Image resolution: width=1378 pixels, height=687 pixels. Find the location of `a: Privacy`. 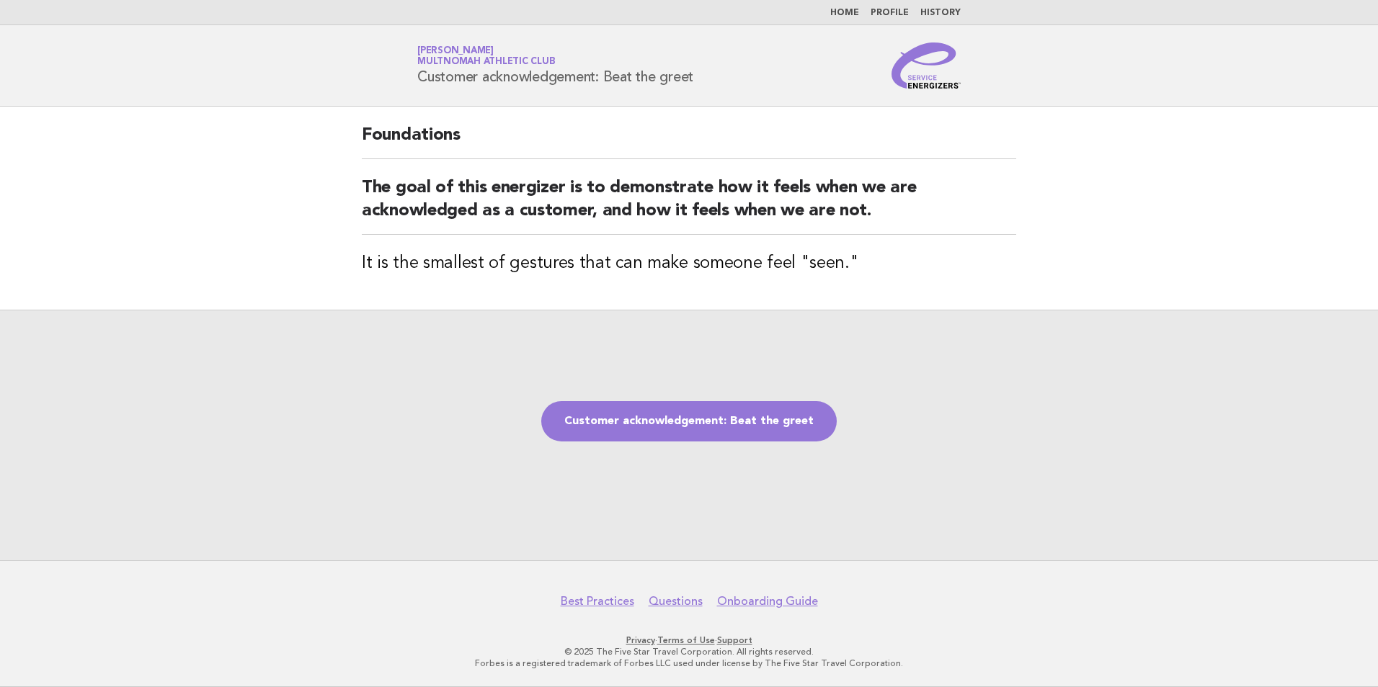

a: Privacy is located at coordinates (641, 641).